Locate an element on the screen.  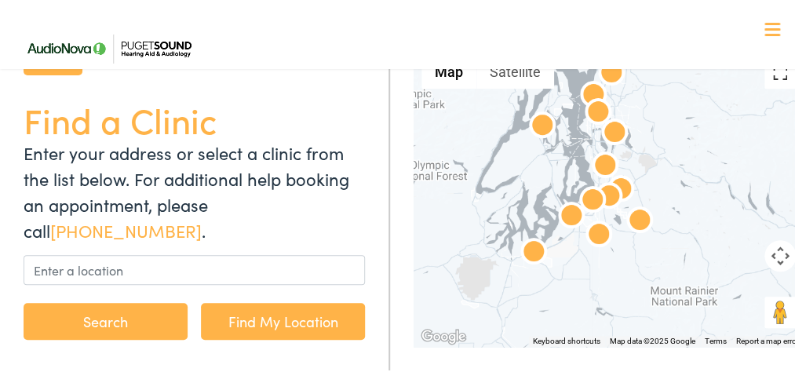
img: Google is located at coordinates (443, 334).